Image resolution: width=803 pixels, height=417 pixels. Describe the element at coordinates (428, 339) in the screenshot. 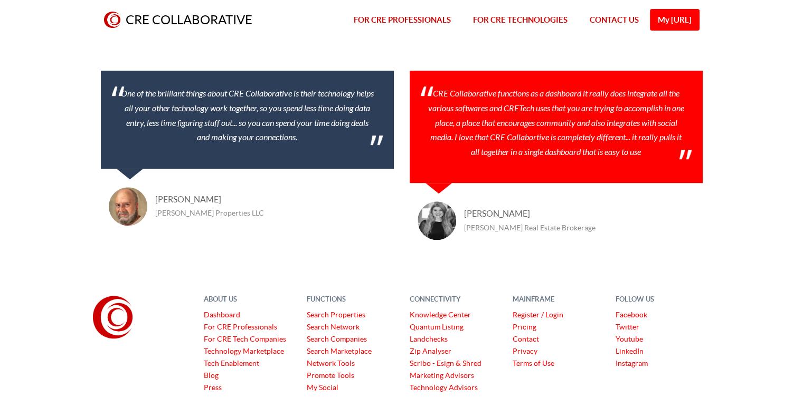

I see `a: Landchecks` at that location.